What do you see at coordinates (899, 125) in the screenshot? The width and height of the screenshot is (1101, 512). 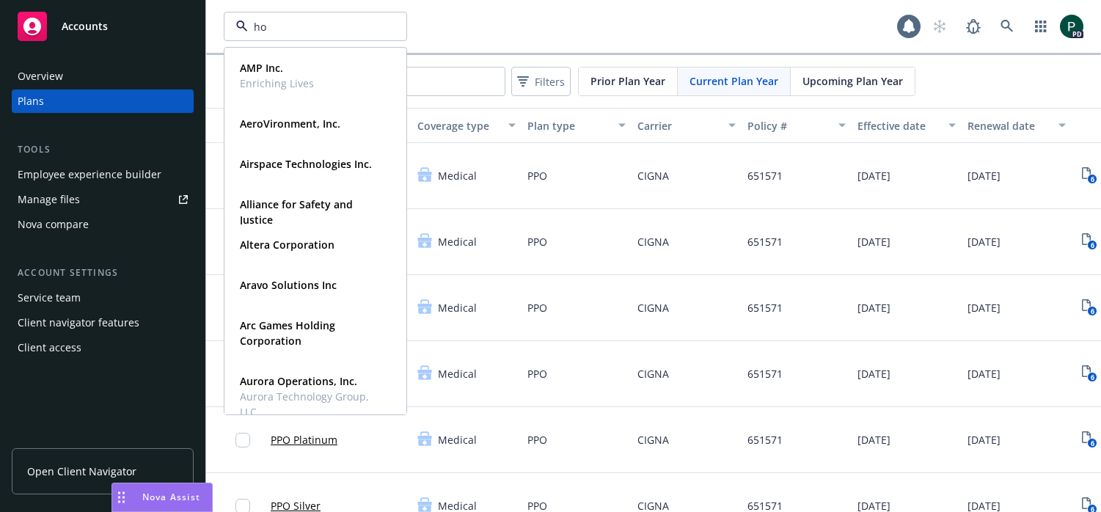 I see `div: Effective date` at bounding box center [899, 125].